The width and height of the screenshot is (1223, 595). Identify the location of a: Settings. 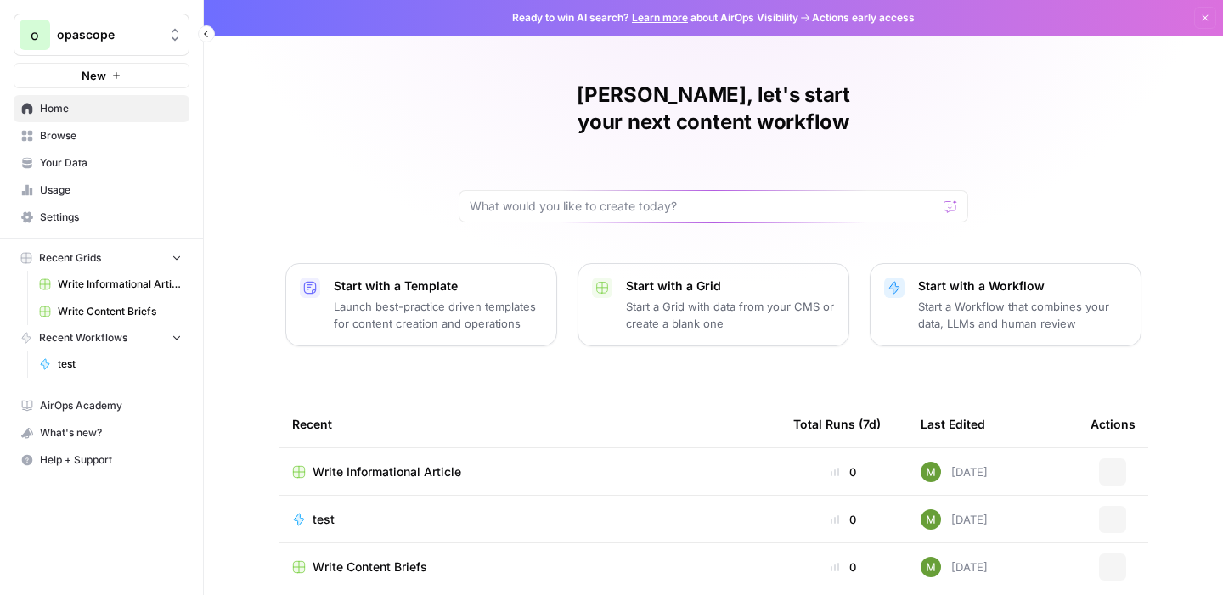
(101, 217).